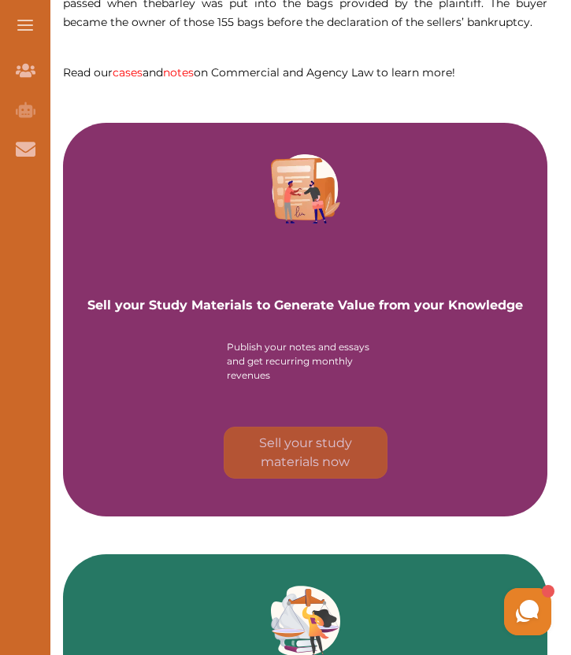 The height and width of the screenshot is (655, 571). Describe the element at coordinates (178, 72) in the screenshot. I see `a: notes` at that location.